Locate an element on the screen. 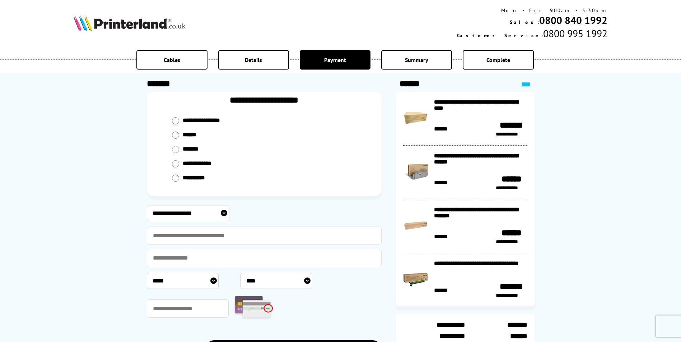 Image resolution: width=681 pixels, height=342 pixels. span: Complete is located at coordinates (498, 60).